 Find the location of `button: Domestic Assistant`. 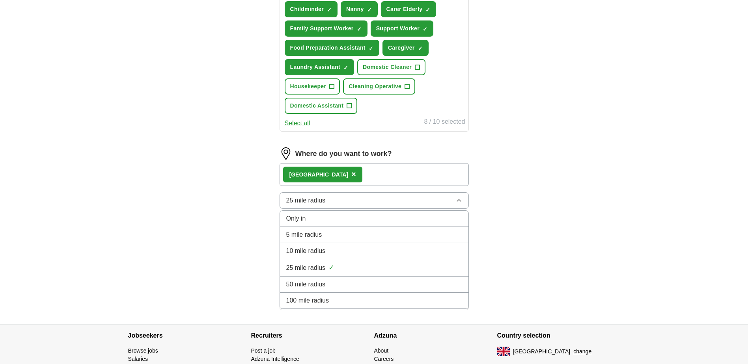

button: Domestic Assistant is located at coordinates (321, 106).